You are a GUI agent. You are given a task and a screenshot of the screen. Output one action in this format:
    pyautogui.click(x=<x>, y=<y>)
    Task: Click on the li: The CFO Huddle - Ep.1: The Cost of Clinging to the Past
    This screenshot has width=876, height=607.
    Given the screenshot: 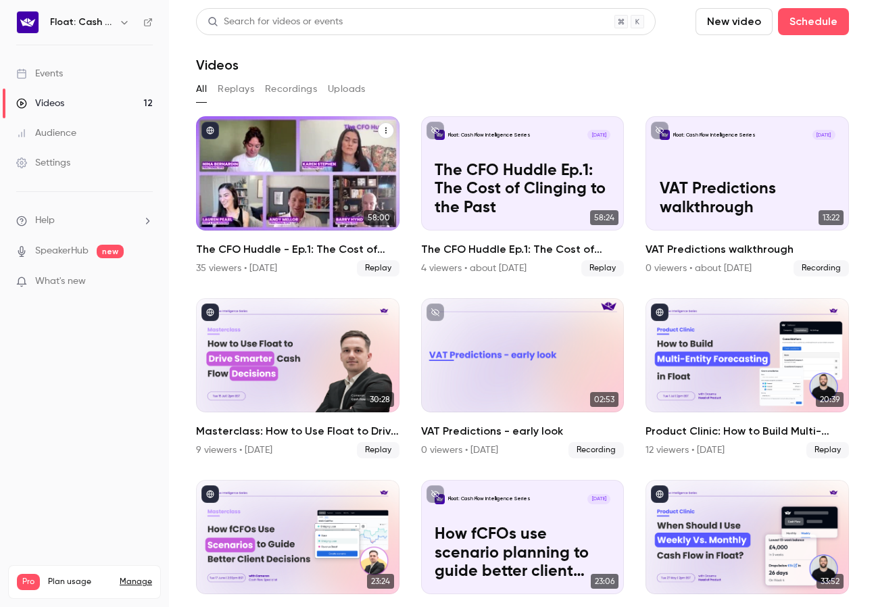 What is the action you would take?
    pyautogui.click(x=297, y=196)
    